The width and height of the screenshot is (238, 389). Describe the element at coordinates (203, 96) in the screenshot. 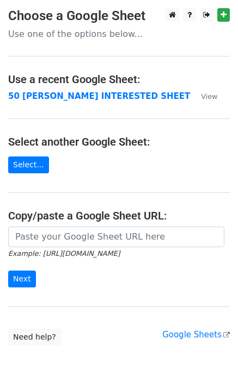

I see `a: View` at that location.